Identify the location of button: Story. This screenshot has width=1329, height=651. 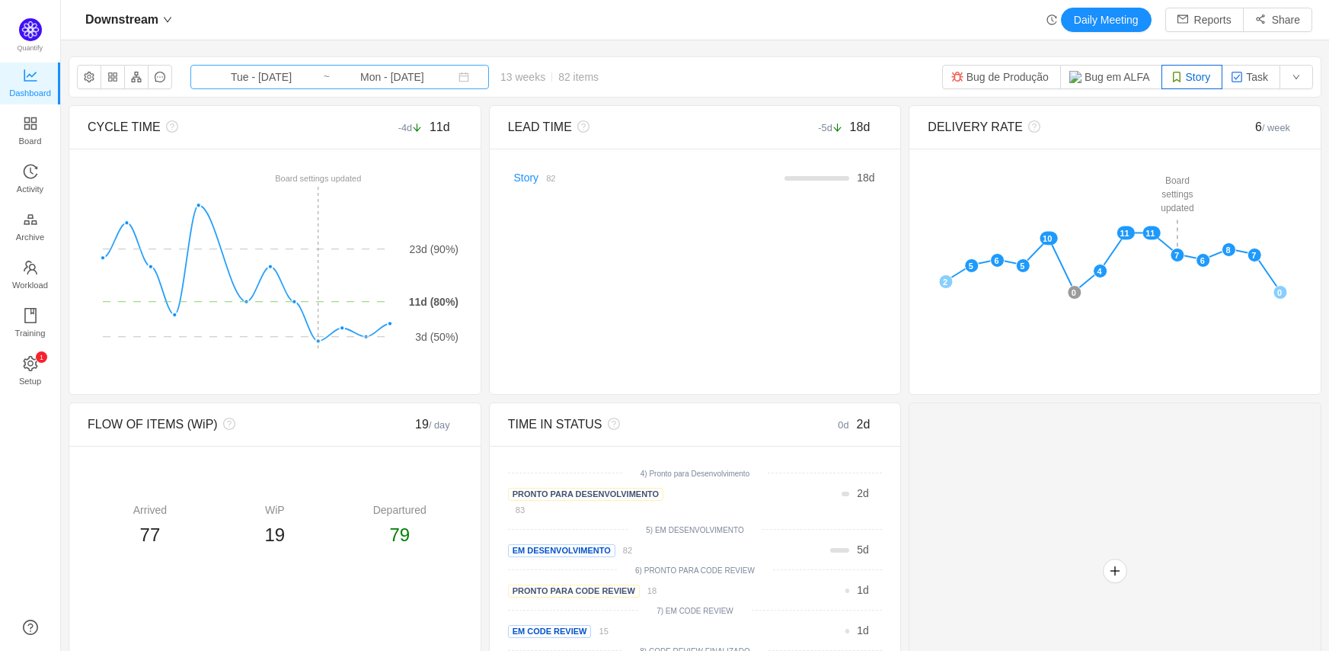
(1192, 77).